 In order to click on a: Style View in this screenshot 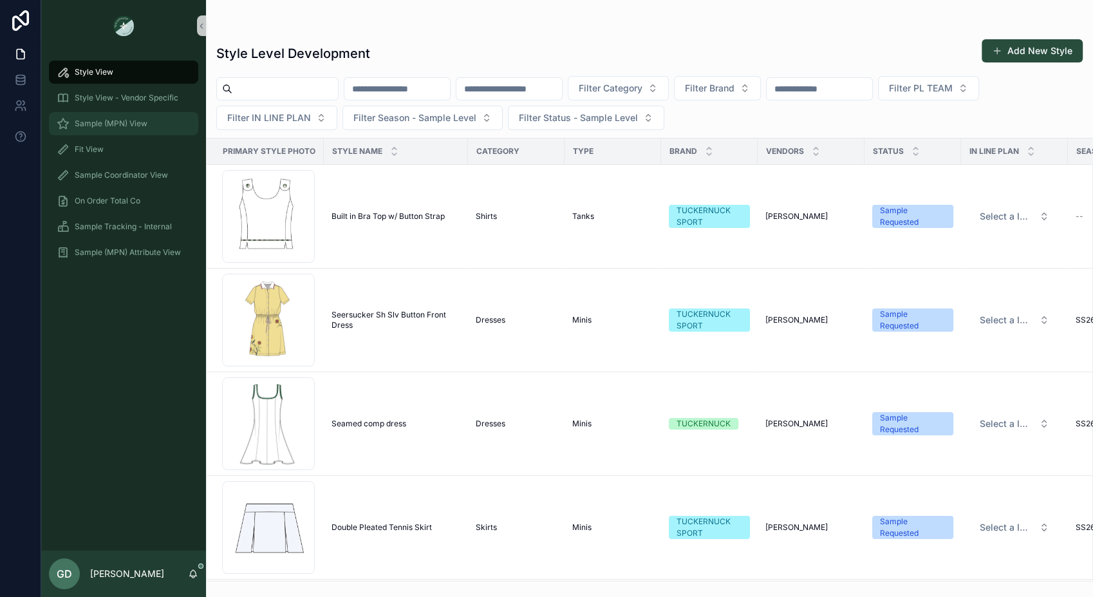, I will do `click(124, 72)`.